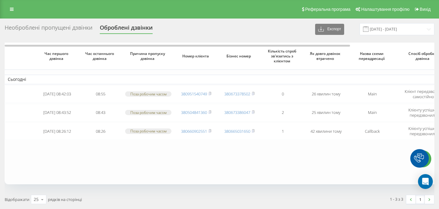 The image size is (439, 209). What do you see at coordinates (425, 9) in the screenshot?
I see `span: Вихід` at bounding box center [425, 9].